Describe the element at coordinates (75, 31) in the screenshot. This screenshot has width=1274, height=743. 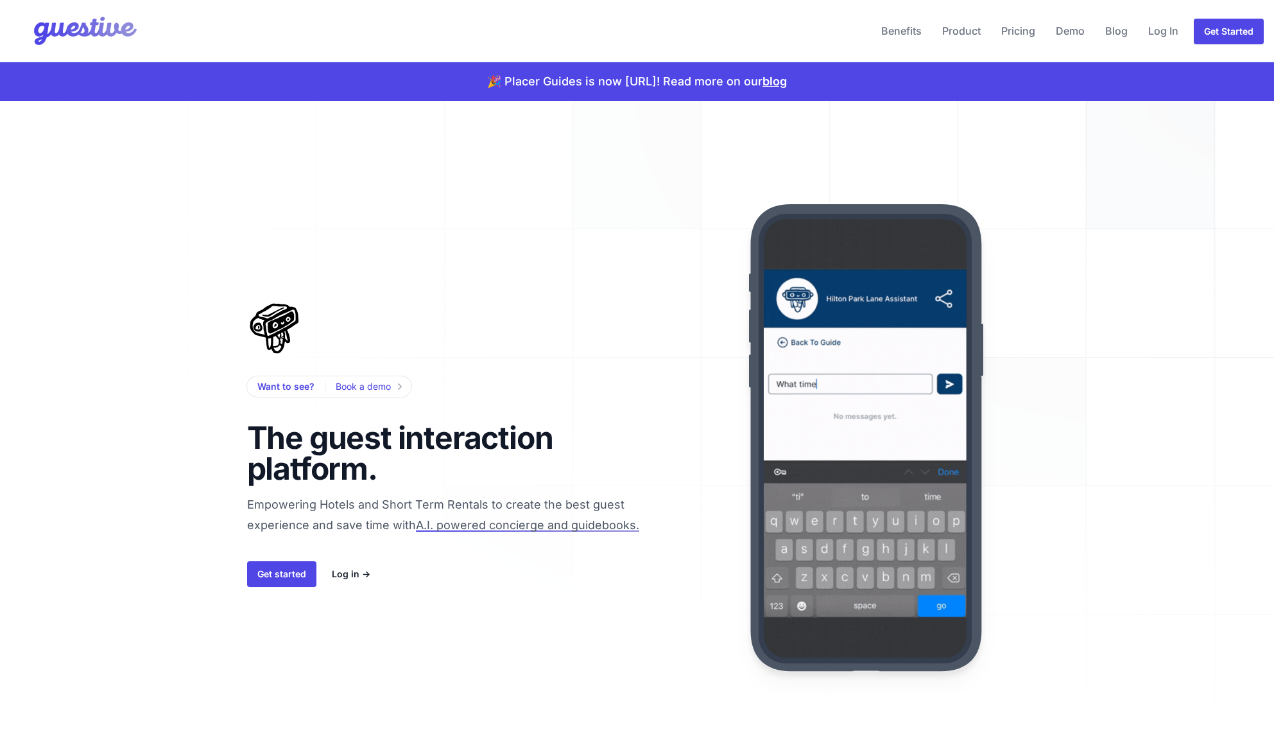
I see `img: Your Company` at that location.